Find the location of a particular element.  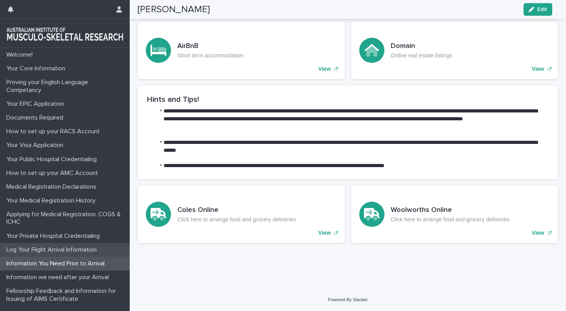

h3: Woolworths Online is located at coordinates (450, 210).